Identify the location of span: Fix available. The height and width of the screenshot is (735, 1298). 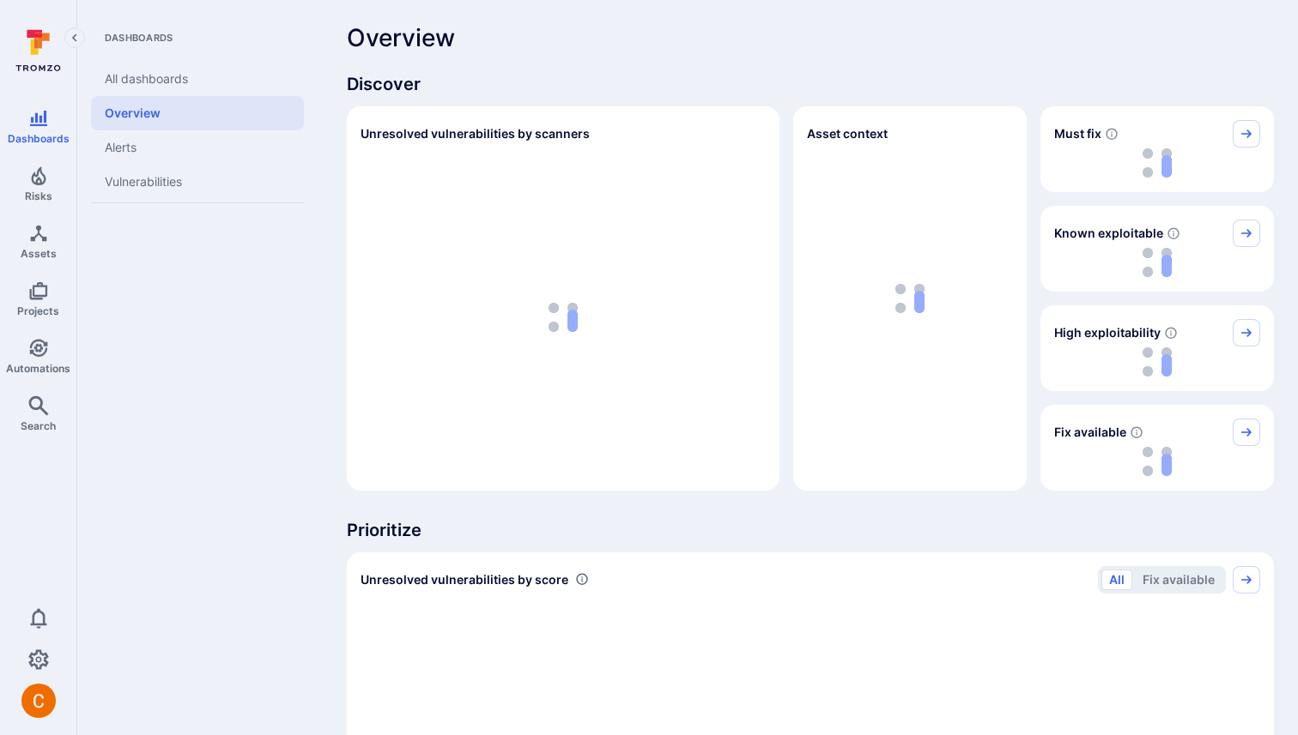
(1090, 433).